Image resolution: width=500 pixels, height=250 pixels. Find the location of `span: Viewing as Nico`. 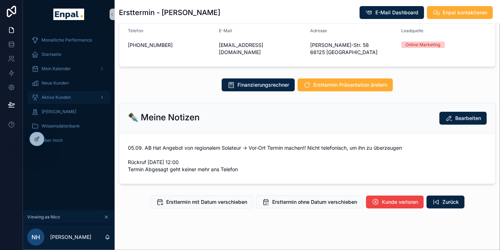

span: Viewing as Nico is located at coordinates (43, 217).